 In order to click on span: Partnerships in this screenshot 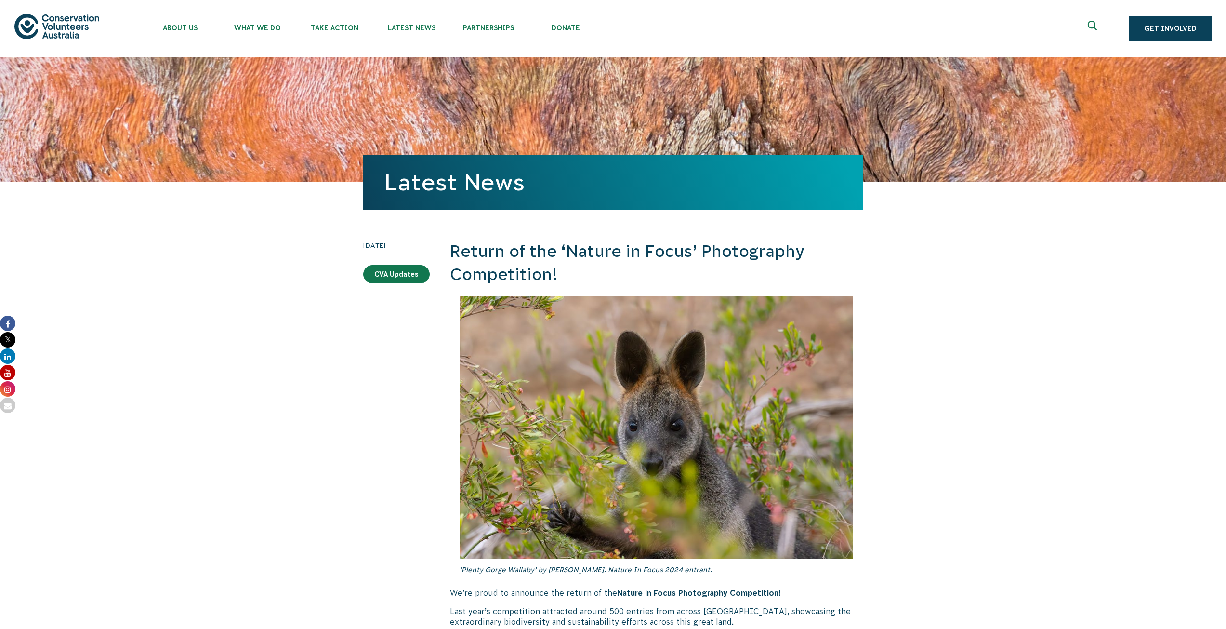, I will do `click(489, 28)`.